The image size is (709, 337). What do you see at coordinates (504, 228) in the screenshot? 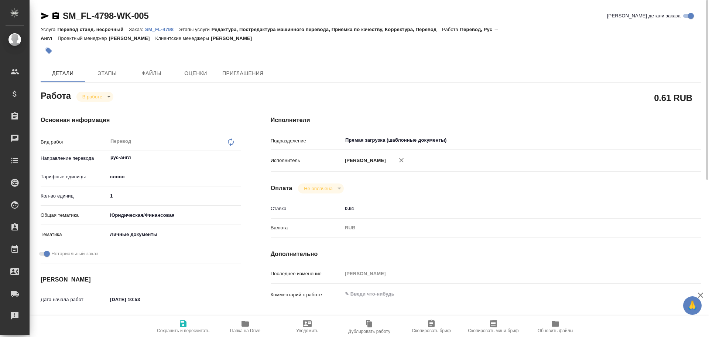
I see `div: RUB` at bounding box center [504, 228].